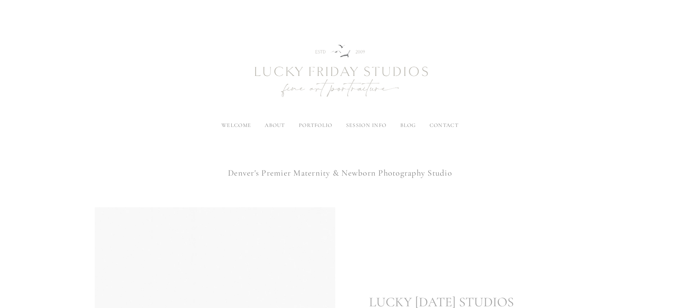 This screenshot has height=308, width=680. What do you see at coordinates (444, 125) in the screenshot?
I see `a: contact` at bounding box center [444, 125].